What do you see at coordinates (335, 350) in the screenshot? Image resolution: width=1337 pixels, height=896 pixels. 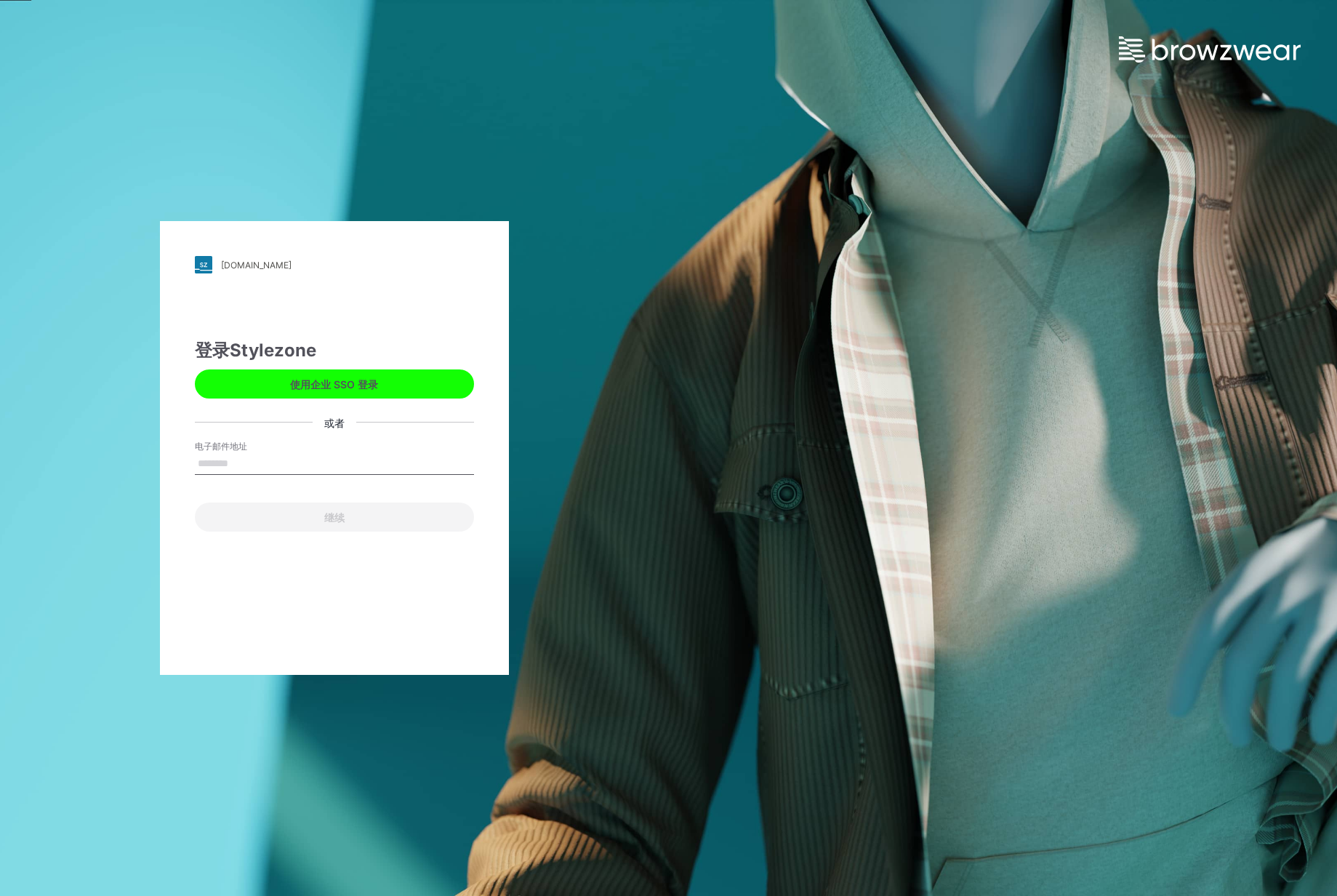 I see `div: 登录Stylezone` at bounding box center [335, 350].